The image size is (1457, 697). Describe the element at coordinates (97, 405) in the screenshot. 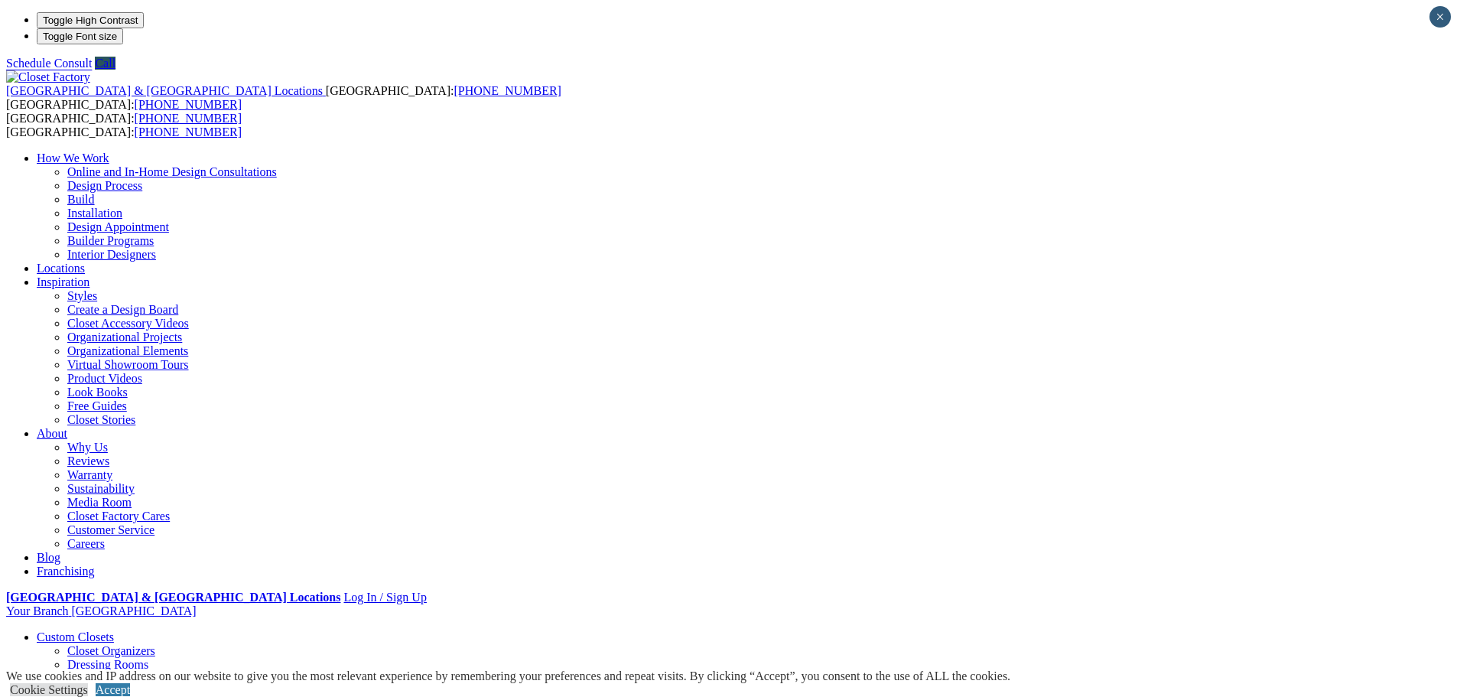

I see `a: Free Guides` at that location.